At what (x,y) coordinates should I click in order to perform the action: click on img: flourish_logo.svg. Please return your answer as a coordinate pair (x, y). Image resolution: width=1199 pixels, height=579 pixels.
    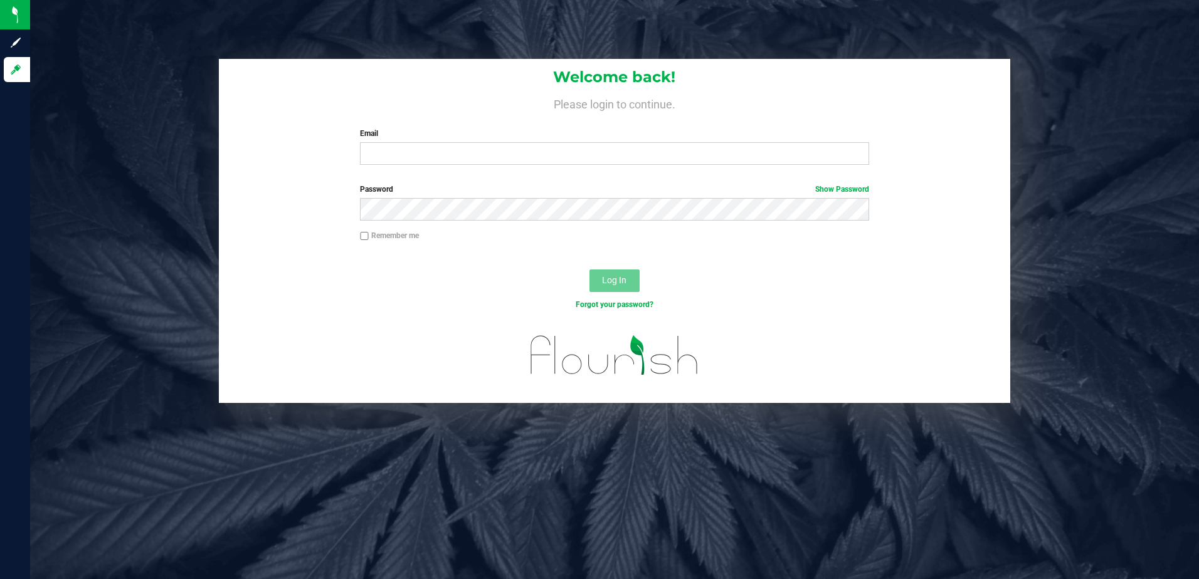
    Looking at the image, I should click on (614, 355).